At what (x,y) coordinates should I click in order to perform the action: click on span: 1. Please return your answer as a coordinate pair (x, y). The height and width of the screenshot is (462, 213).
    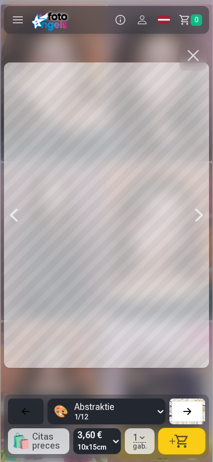
    Looking at the image, I should click on (136, 438).